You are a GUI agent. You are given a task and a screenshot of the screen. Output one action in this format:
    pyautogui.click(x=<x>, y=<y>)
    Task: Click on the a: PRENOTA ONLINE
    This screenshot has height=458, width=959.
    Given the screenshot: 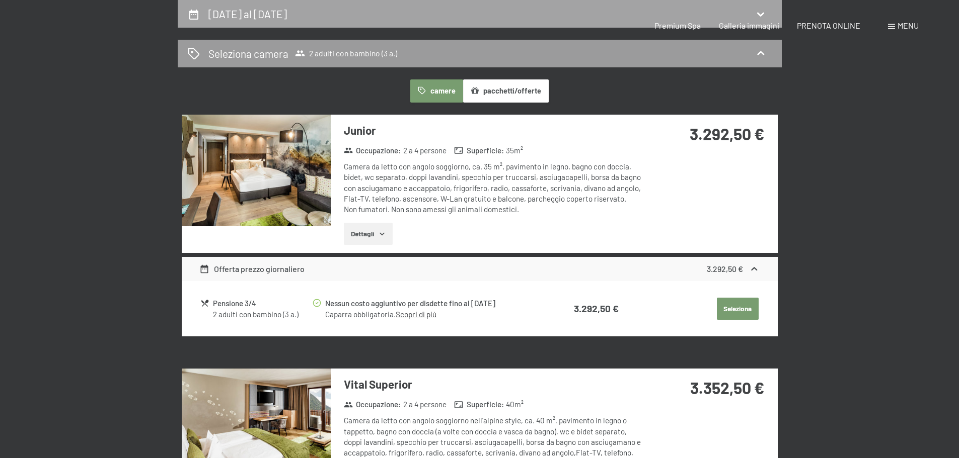 What is the action you would take?
    pyautogui.click(x=828, y=25)
    